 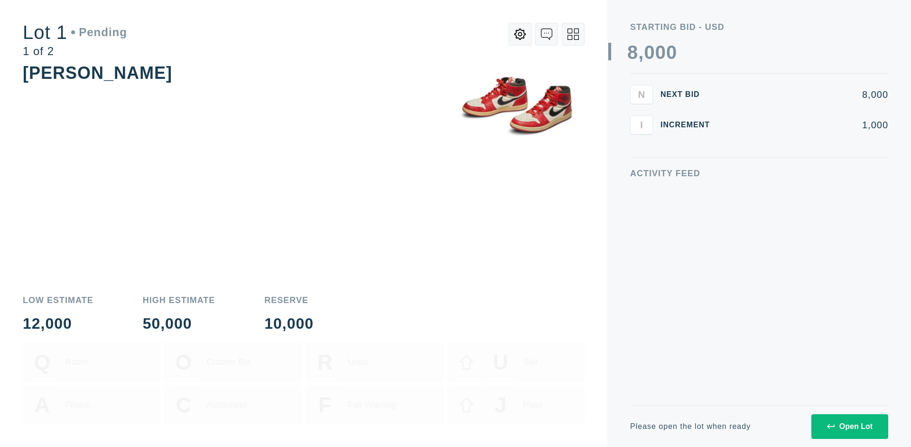 I want to click on div: Next Bid, so click(x=689, y=94).